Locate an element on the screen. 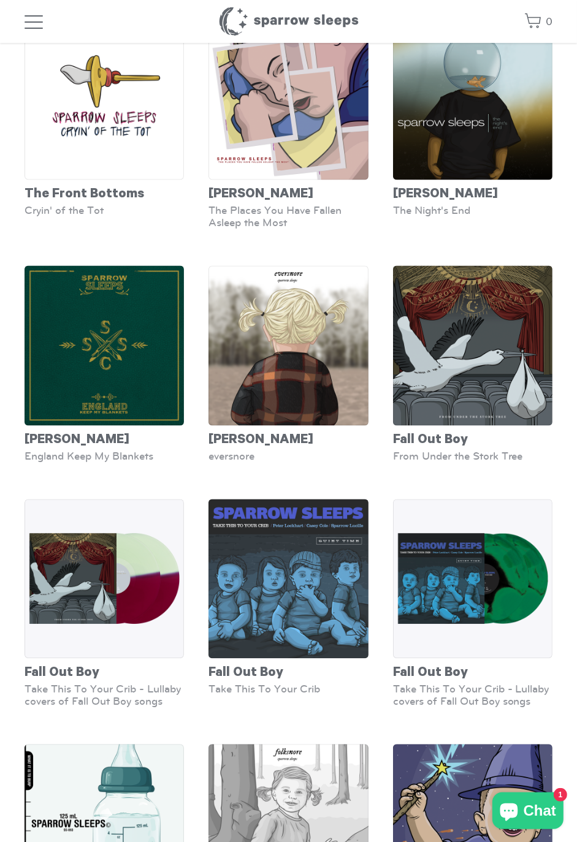 This screenshot has height=842, width=577. inbox-online-store-chat: Shopify online store chat is located at coordinates (528, 812).